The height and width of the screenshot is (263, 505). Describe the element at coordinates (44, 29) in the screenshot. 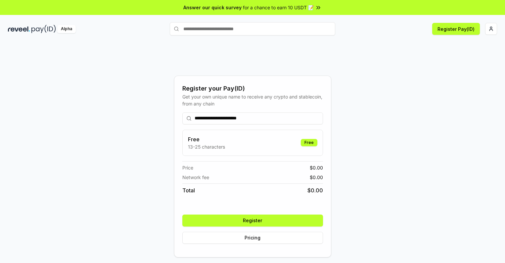

I see `img: pay_id` at that location.